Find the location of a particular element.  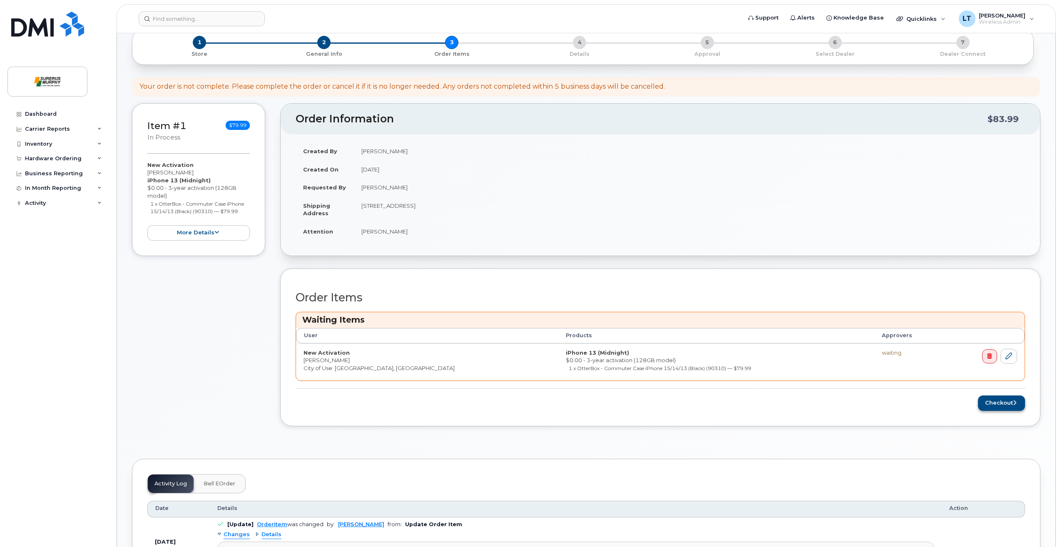

span: Support is located at coordinates (767, 18).